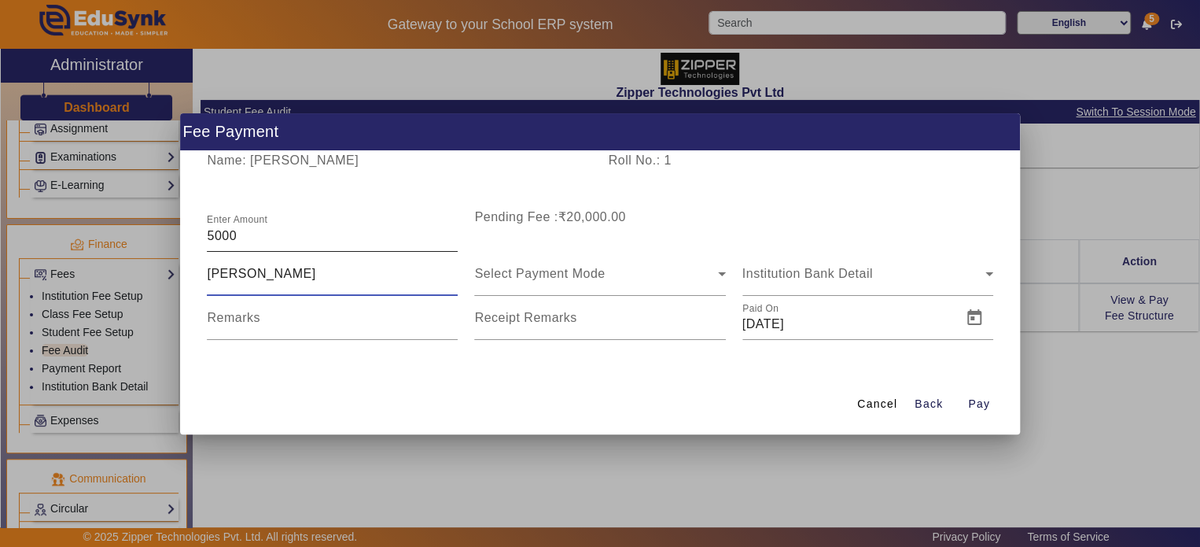 Image resolution: width=1200 pixels, height=547 pixels. Describe the element at coordinates (700, 160) in the screenshot. I see `div: Roll No.: 1` at that location.